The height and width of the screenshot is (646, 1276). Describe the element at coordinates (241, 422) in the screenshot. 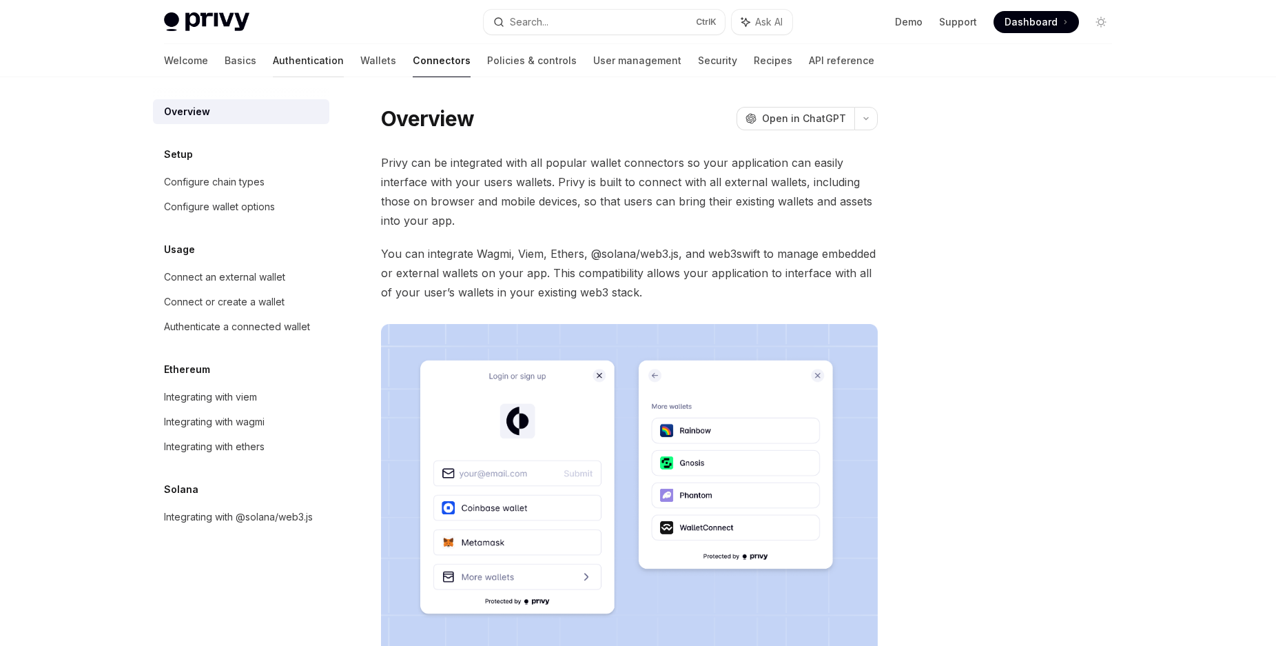

I see `a: Integrating with wagmi` at that location.